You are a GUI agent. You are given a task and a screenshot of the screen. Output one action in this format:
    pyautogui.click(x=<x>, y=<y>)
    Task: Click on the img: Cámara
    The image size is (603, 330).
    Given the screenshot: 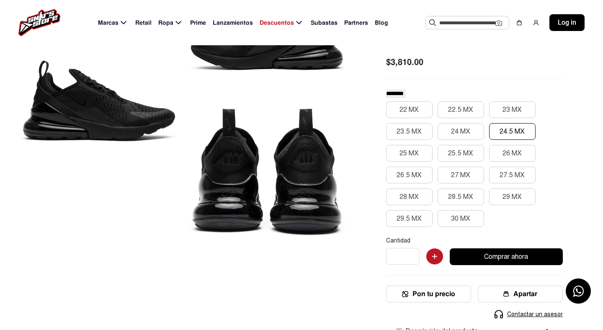 What is the action you would take?
    pyautogui.click(x=498, y=23)
    